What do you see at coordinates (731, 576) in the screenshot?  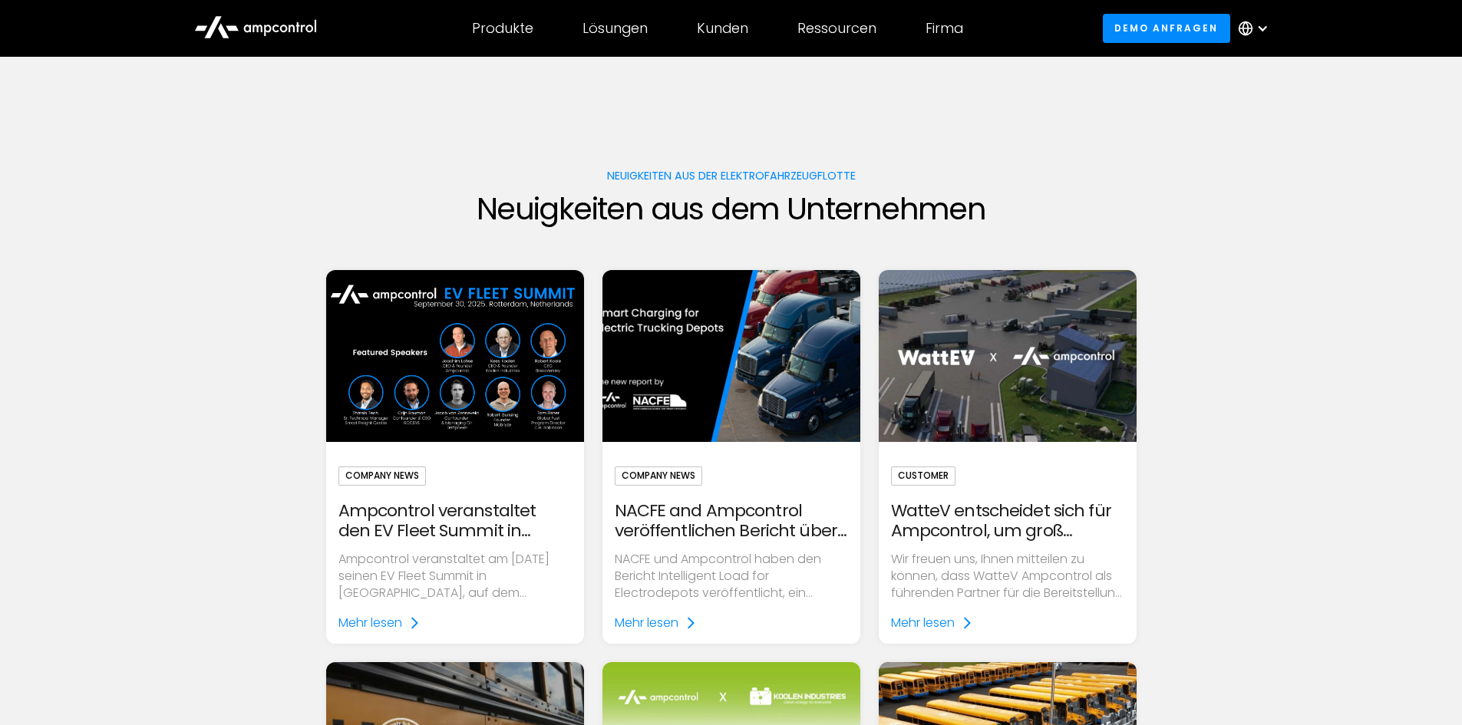 I see `p: NACFE und Ampcontrol haben den Bericht Intelligent Load for Electrodepots veröffentlicht, ein gem...` at bounding box center [731, 576].